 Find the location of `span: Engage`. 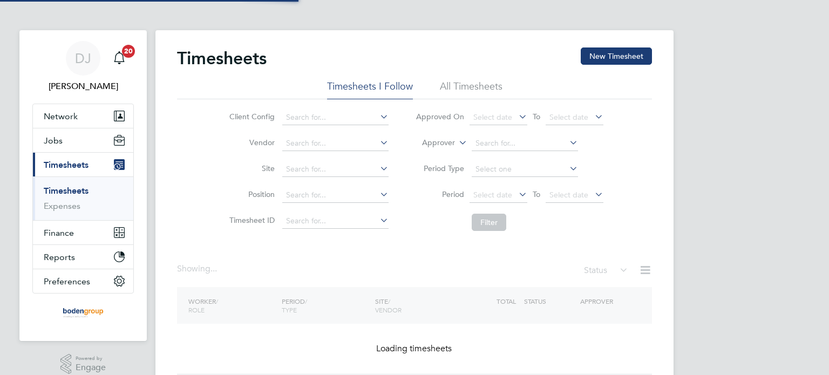

span: Engage is located at coordinates (91, 368).